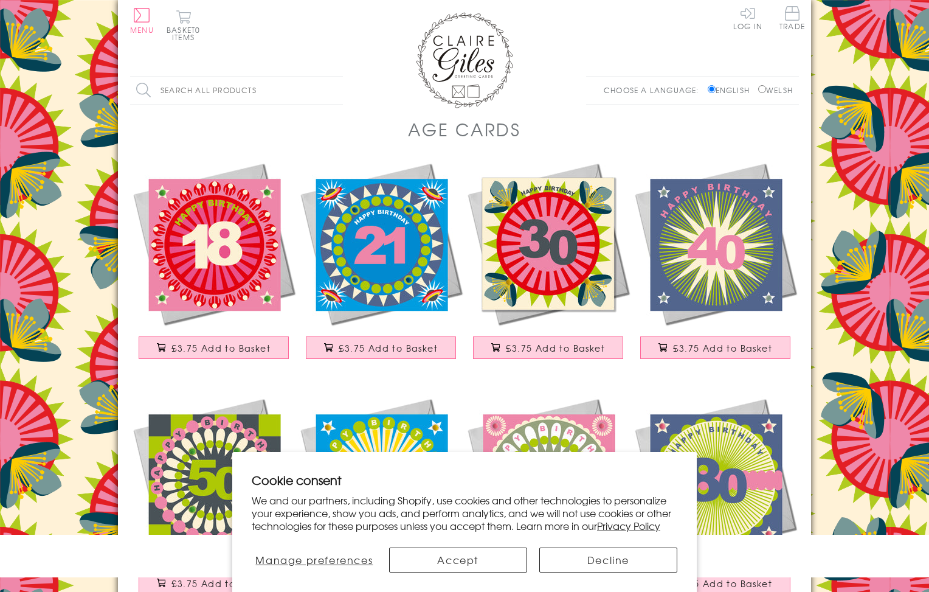 This screenshot has width=929, height=592. Describe the element at coordinates (715, 479) in the screenshot. I see `img: Birthday Card, Age 80 - Wheel, Happy 80th Birthday, Embellished with pompoms` at that location.